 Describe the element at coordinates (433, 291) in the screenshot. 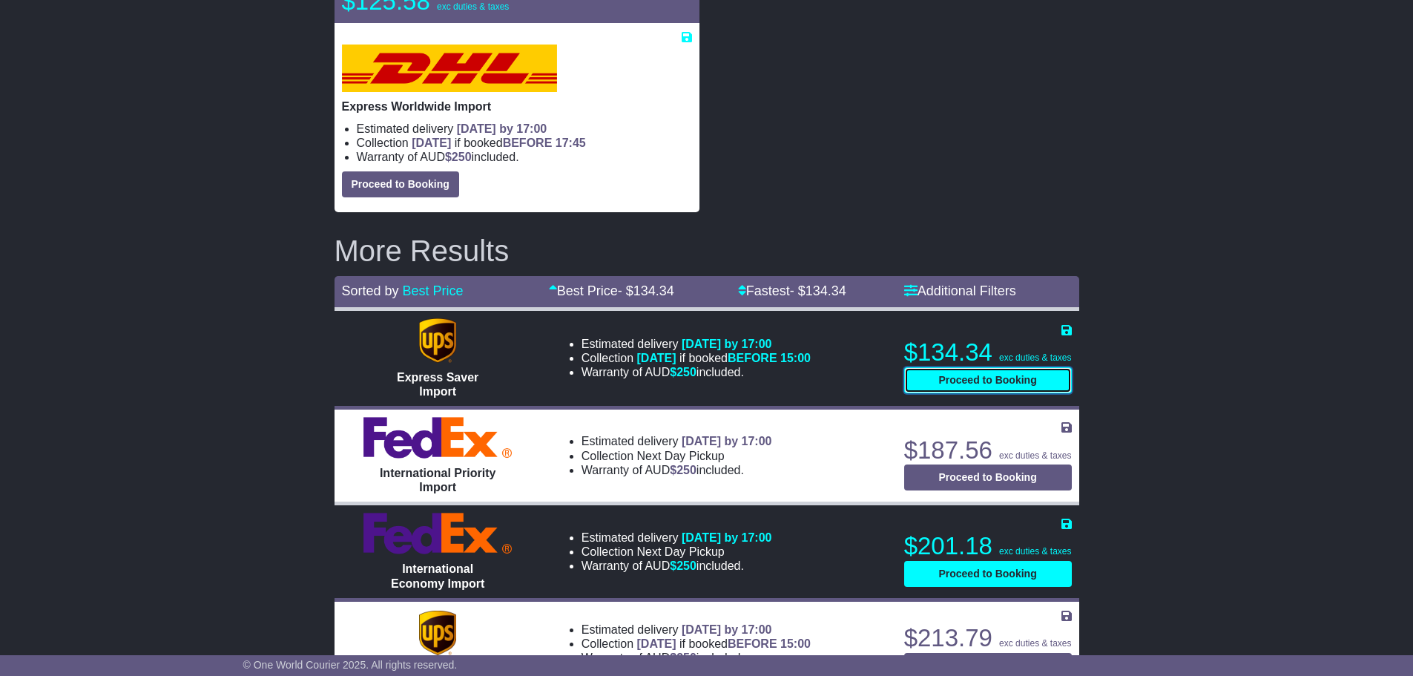

I see `a: Best Price` at that location.